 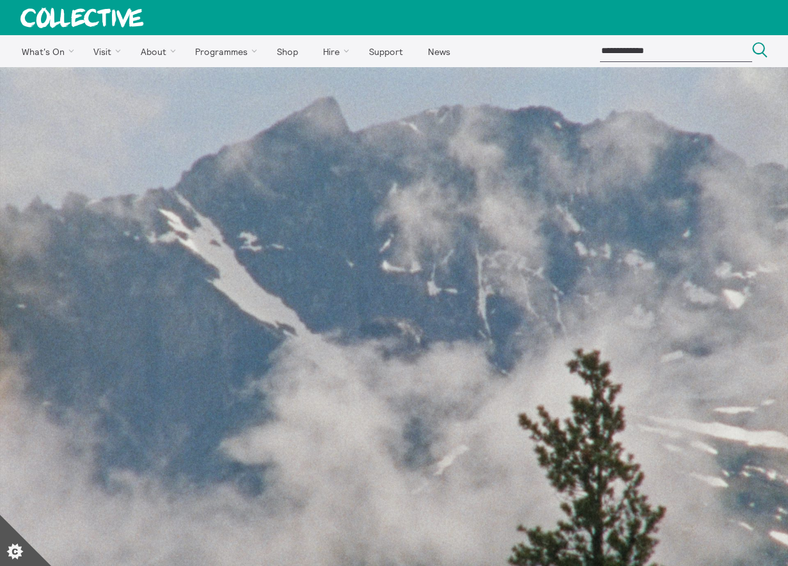 What do you see at coordinates (334, 51) in the screenshot?
I see `a: Hire` at bounding box center [334, 51].